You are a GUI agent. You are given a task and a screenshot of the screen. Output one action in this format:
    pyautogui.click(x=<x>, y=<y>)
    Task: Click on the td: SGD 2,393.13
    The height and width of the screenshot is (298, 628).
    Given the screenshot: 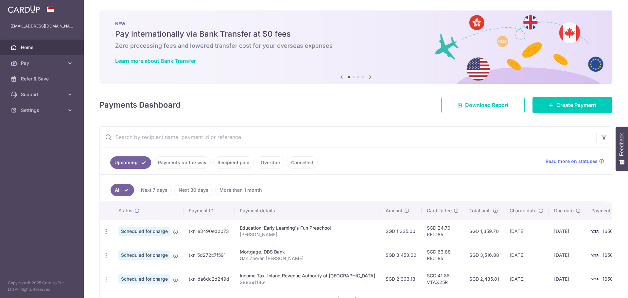 What is the action you would take?
    pyautogui.click(x=401, y=279)
    